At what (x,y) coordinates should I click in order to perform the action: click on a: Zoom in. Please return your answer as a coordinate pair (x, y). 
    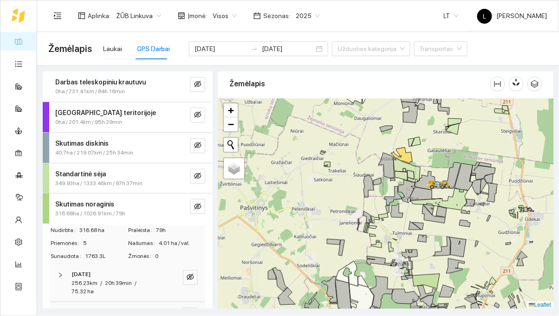
    Looking at the image, I should click on (231, 110).